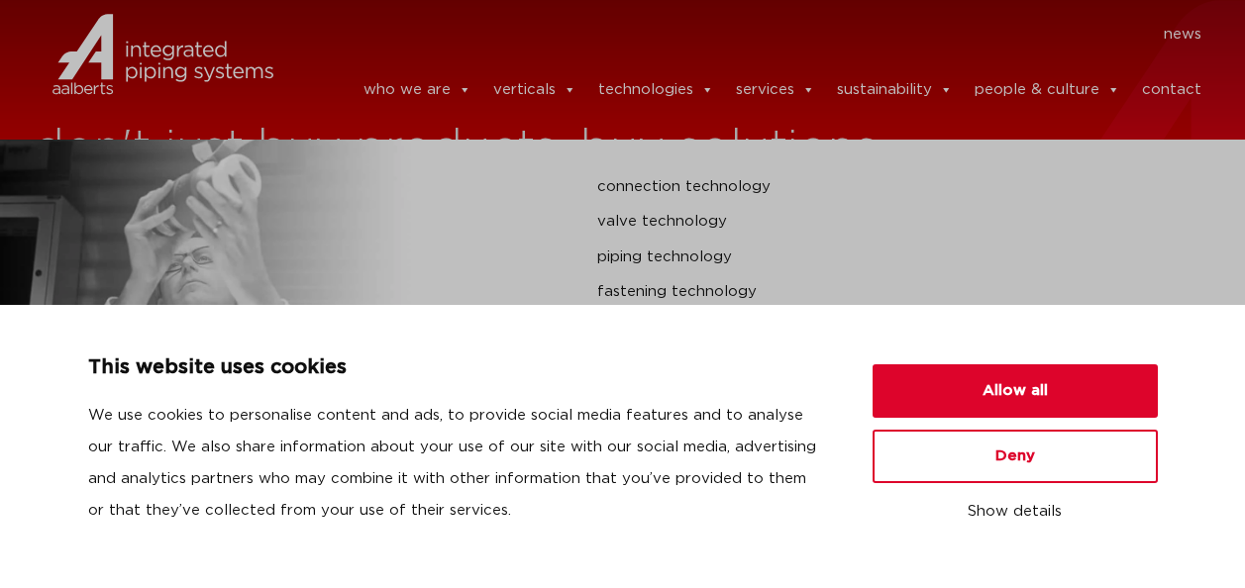 This screenshot has height=588, width=1245. What do you see at coordinates (1172, 90) in the screenshot?
I see `a: contact` at bounding box center [1172, 90].